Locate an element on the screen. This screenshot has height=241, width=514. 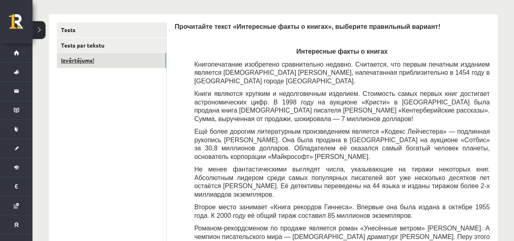
span: Книгопечатание изобретено сравнительно недавно. Считается, что первым печатным изданием является ... is located at coordinates (341, 73).